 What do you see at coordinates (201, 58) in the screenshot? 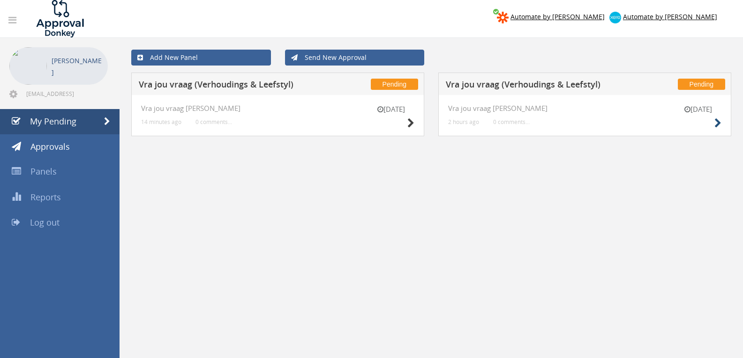
I see `a: Add New Panel` at bounding box center [201, 58].